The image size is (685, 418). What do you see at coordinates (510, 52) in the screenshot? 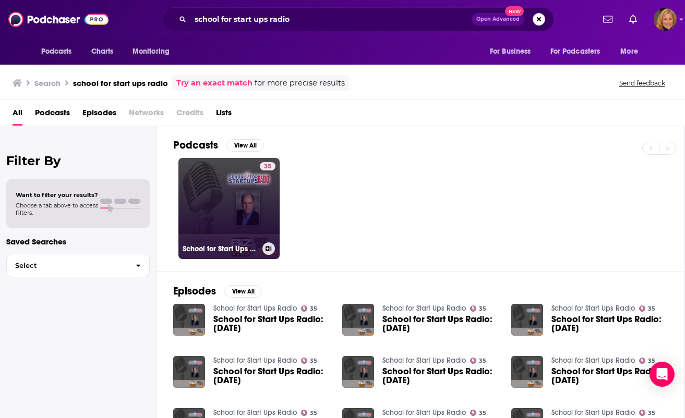
I see `span: For Business` at bounding box center [510, 52].